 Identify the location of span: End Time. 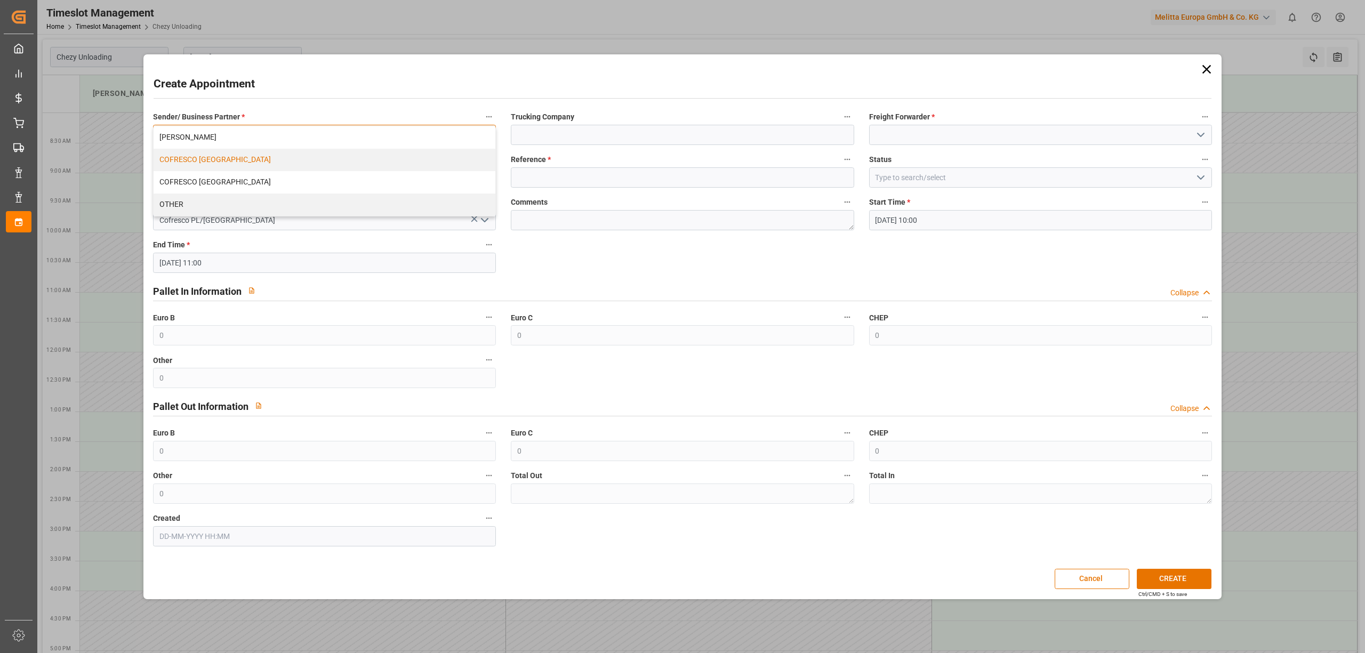
(171, 245).